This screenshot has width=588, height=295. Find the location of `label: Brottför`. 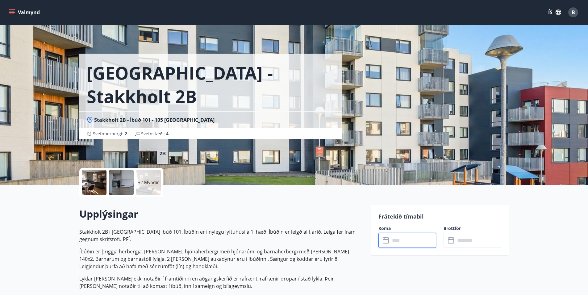

label: Brottför is located at coordinates (472, 229).